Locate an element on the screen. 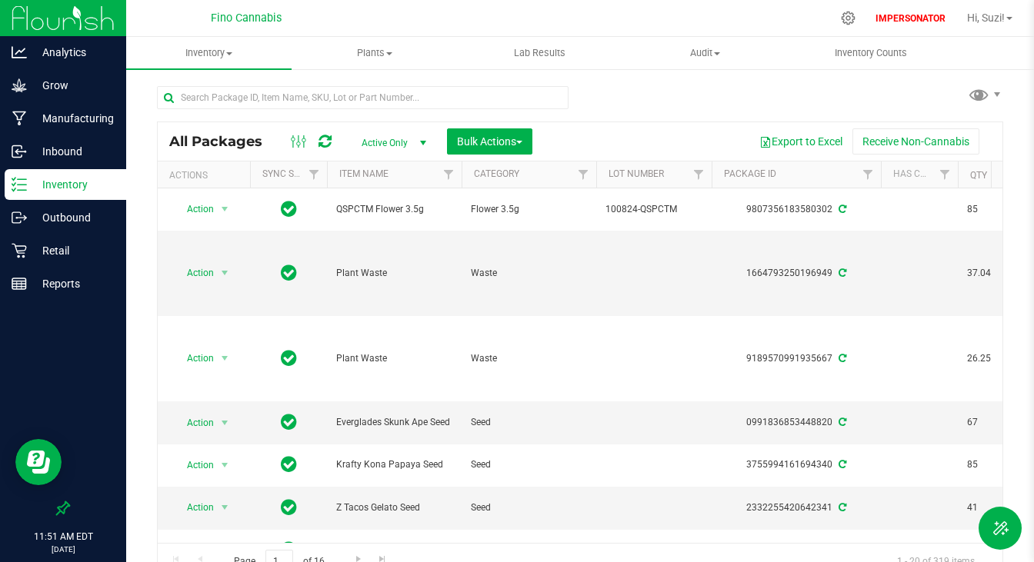  a: Lab Results is located at coordinates (539, 53).